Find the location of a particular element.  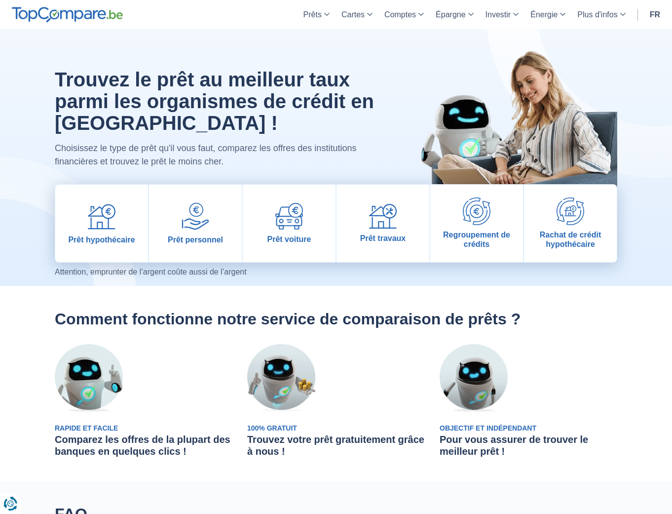

span: Prêt personnel is located at coordinates (195, 239).